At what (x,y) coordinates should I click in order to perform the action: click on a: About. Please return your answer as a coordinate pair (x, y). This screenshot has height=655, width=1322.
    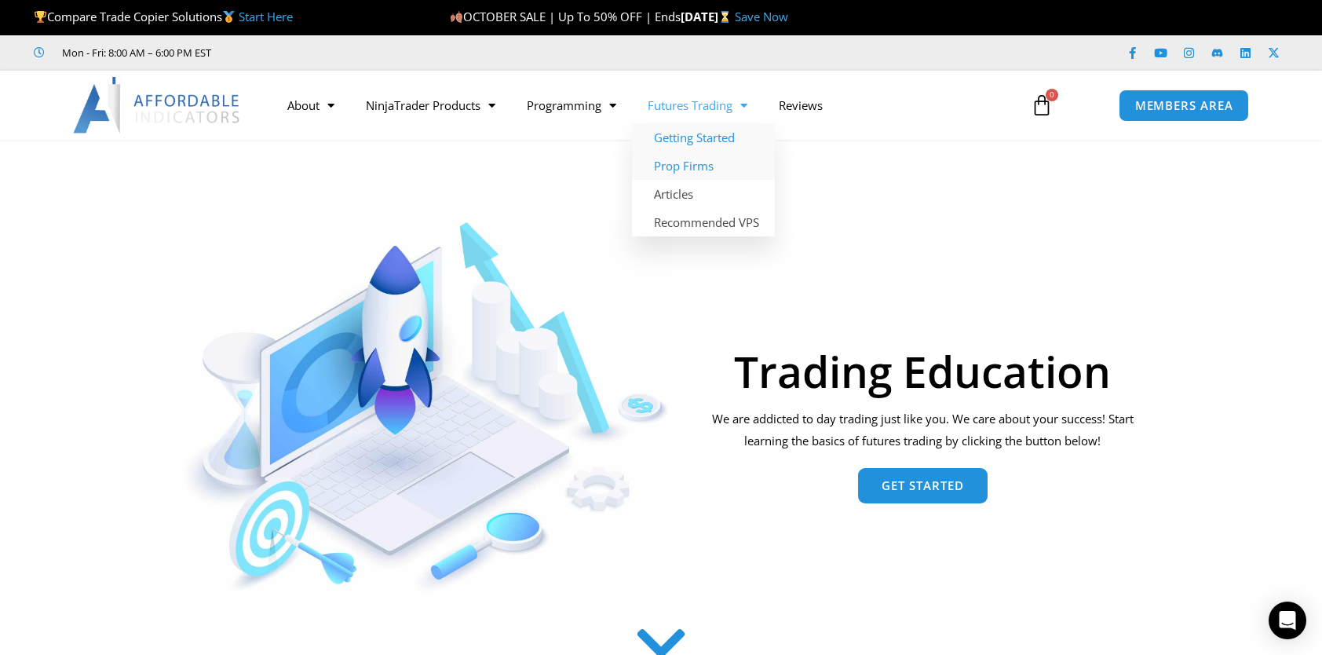
    Looking at the image, I should click on (311, 105).